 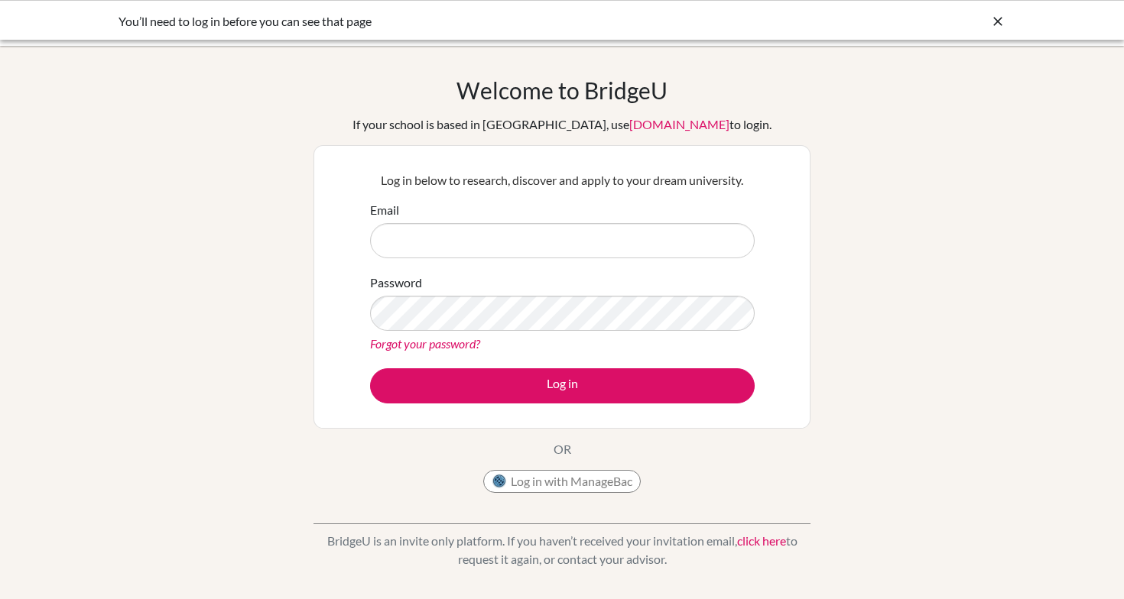 I want to click on label: Password, so click(x=396, y=283).